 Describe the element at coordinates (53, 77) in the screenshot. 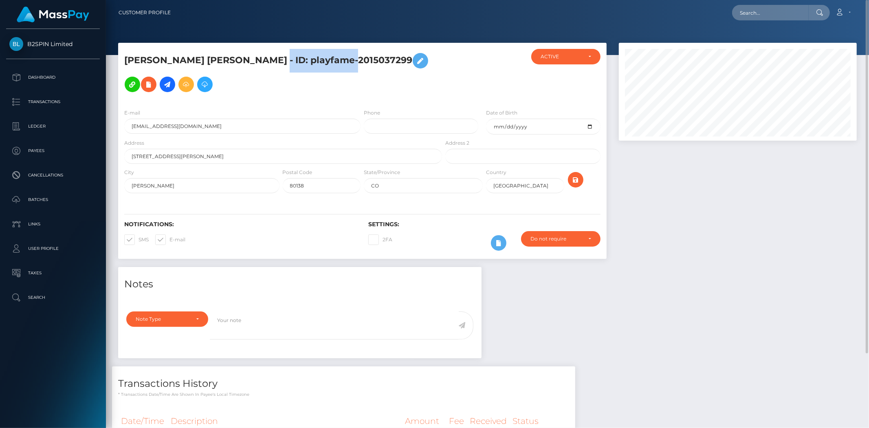

I see `a: Dashboard` at that location.